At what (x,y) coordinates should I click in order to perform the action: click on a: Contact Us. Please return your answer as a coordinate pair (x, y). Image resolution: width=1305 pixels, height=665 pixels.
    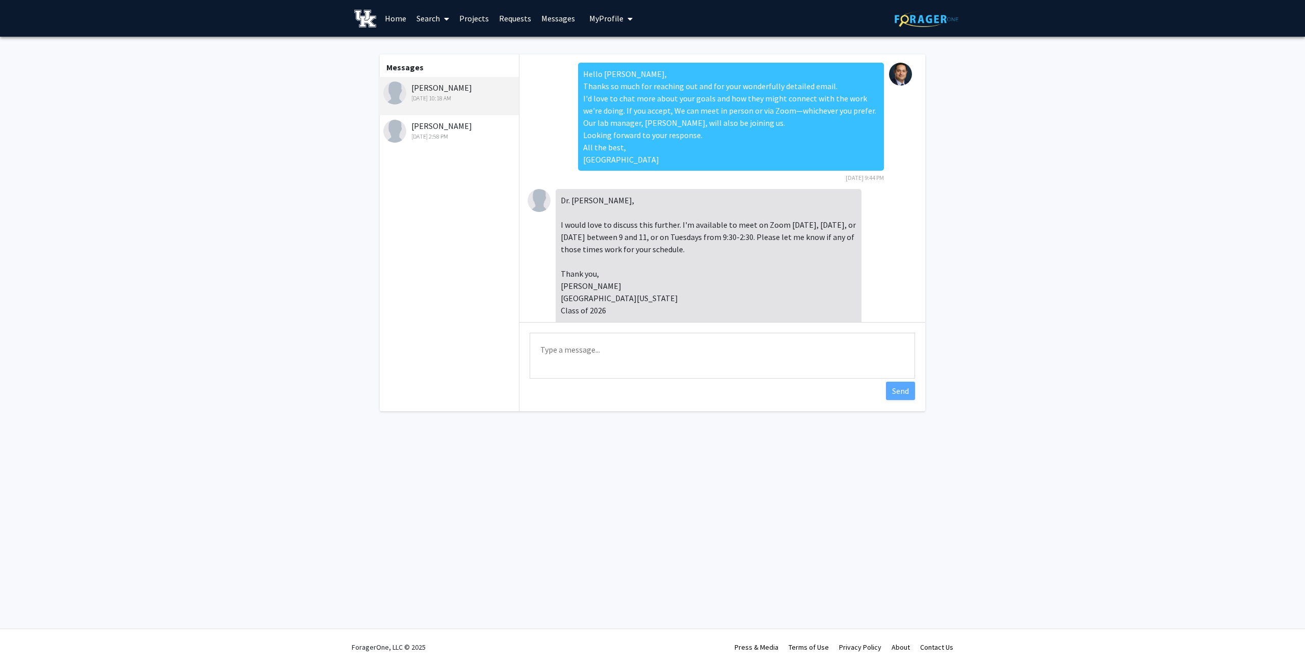
    Looking at the image, I should click on (937, 648).